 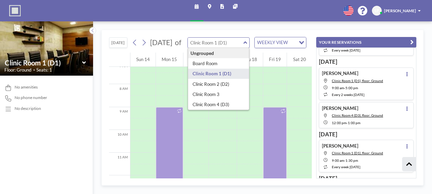 What do you see at coordinates (219, 53) in the screenshot?
I see `div: Ungrouped` at bounding box center [219, 53].